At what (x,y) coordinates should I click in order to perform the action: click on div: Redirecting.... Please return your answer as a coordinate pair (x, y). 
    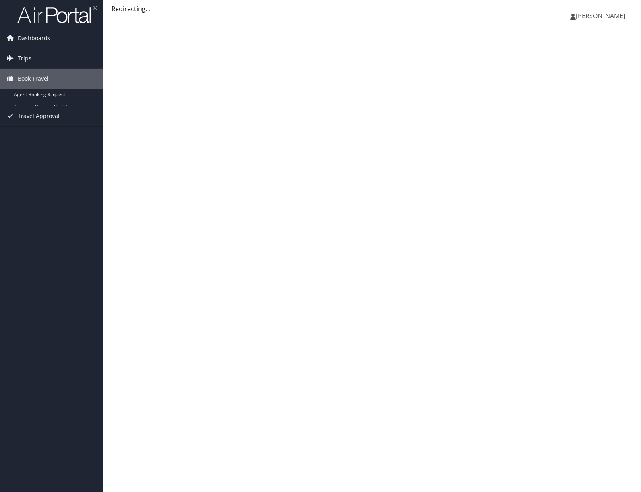
    Looking at the image, I should click on (372, 9).